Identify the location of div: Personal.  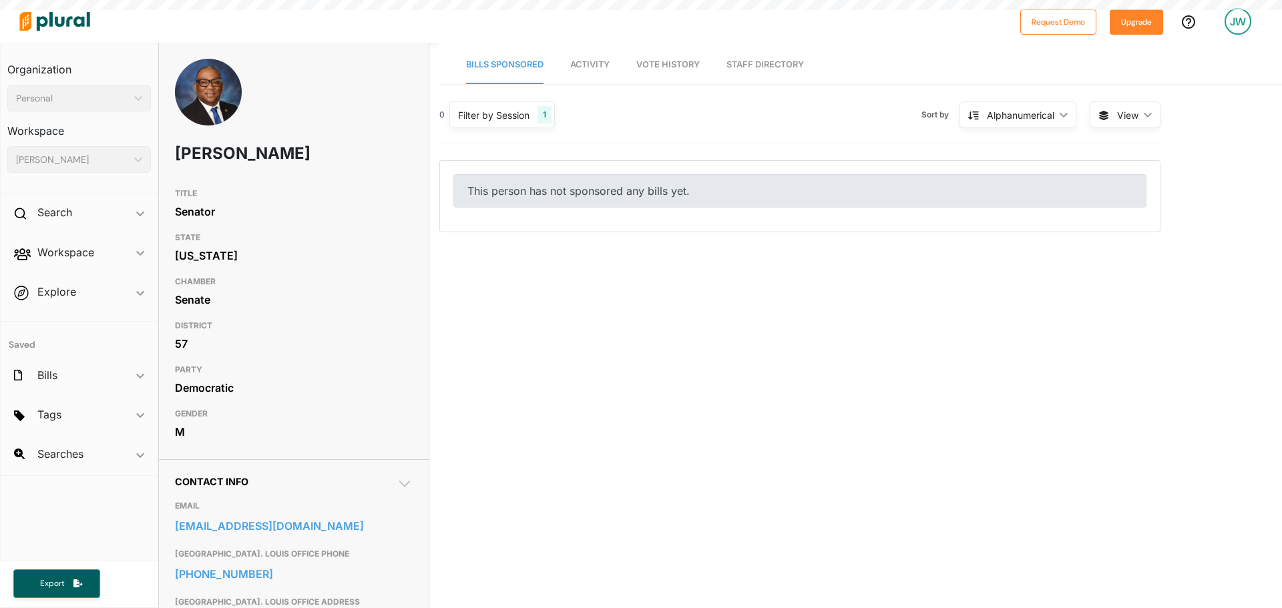
(72, 98).